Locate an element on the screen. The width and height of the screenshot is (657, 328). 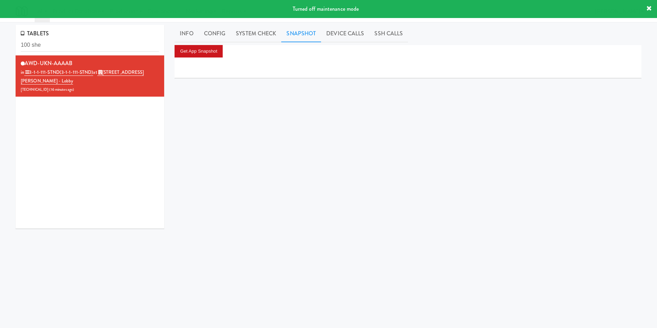
a: Device Calls is located at coordinates (345, 34).